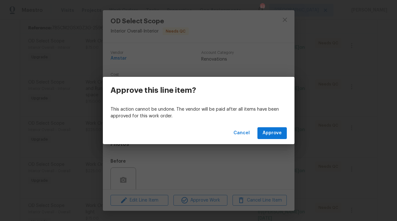 This screenshot has height=221, width=397. What do you see at coordinates (241, 133) in the screenshot?
I see `span: Cancel` at bounding box center [241, 133].